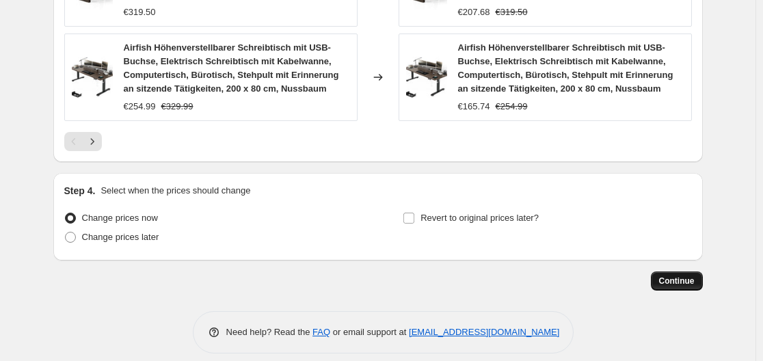  I want to click on span: Need help? Read the, so click(269, 332).